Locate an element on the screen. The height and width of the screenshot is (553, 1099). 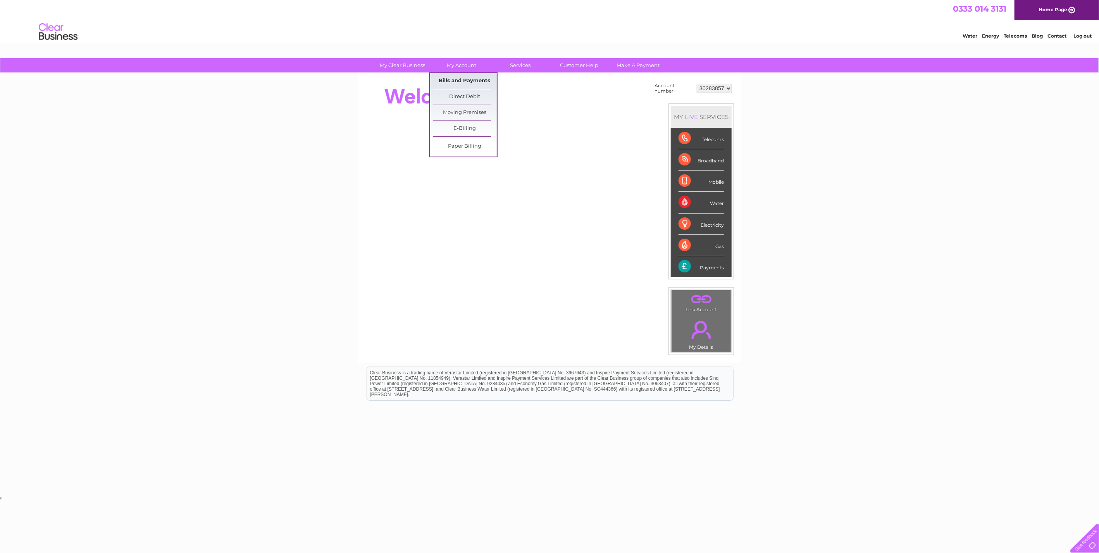
div: Electricity is located at coordinates (701, 224).